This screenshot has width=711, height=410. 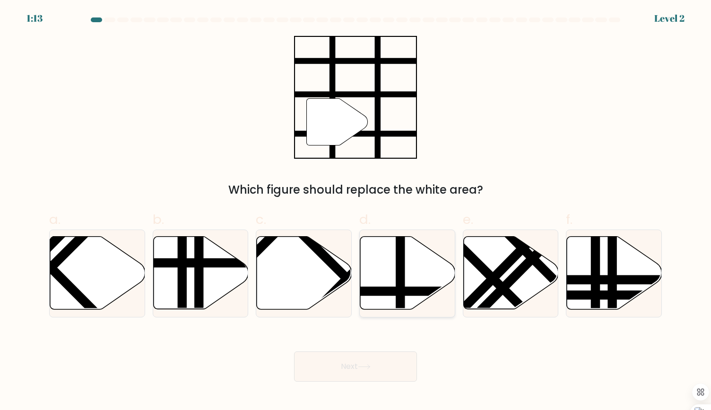 I want to click on span: f., so click(x=569, y=219).